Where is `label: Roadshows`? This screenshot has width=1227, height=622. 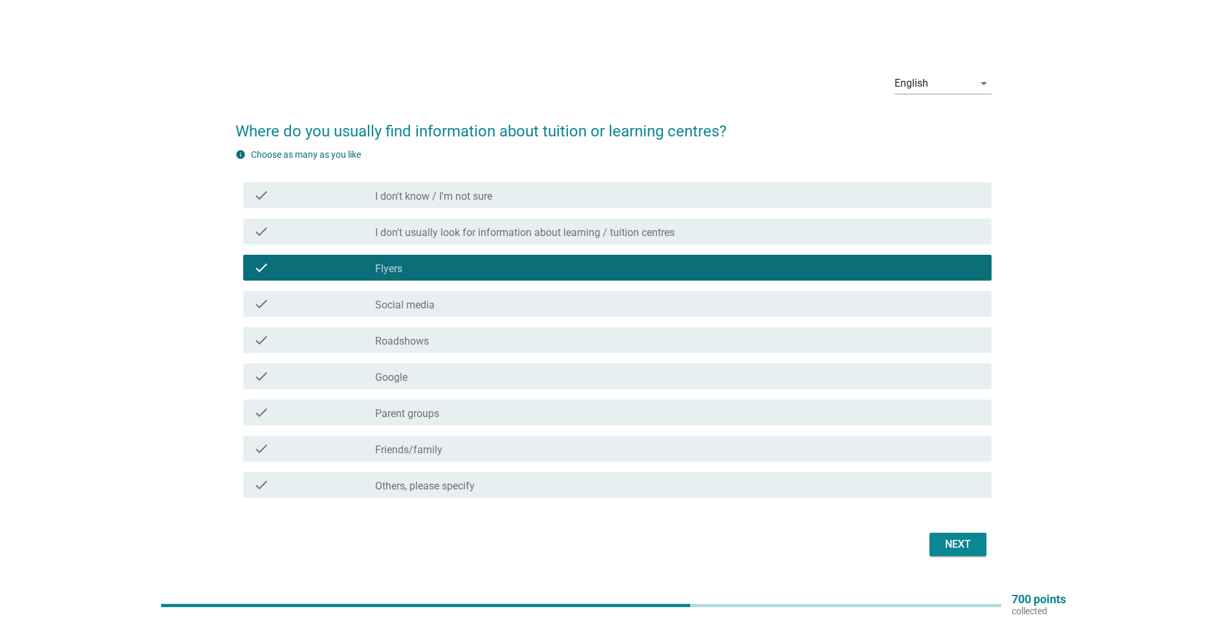
label: Roadshows is located at coordinates (402, 341).